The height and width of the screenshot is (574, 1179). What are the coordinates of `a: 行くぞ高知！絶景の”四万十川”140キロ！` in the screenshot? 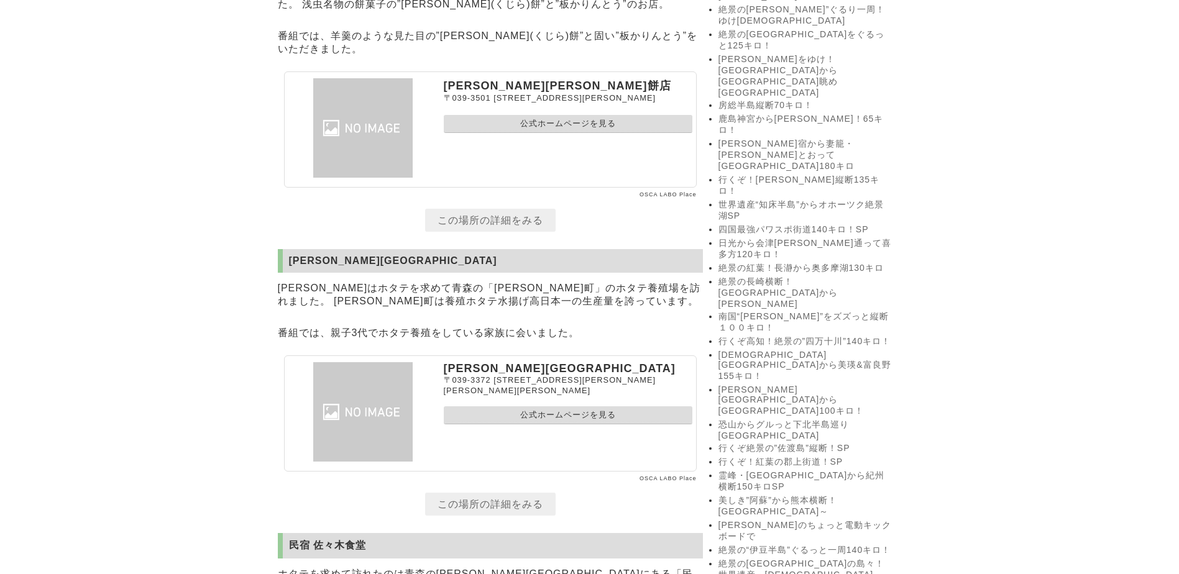 It's located at (805, 342).